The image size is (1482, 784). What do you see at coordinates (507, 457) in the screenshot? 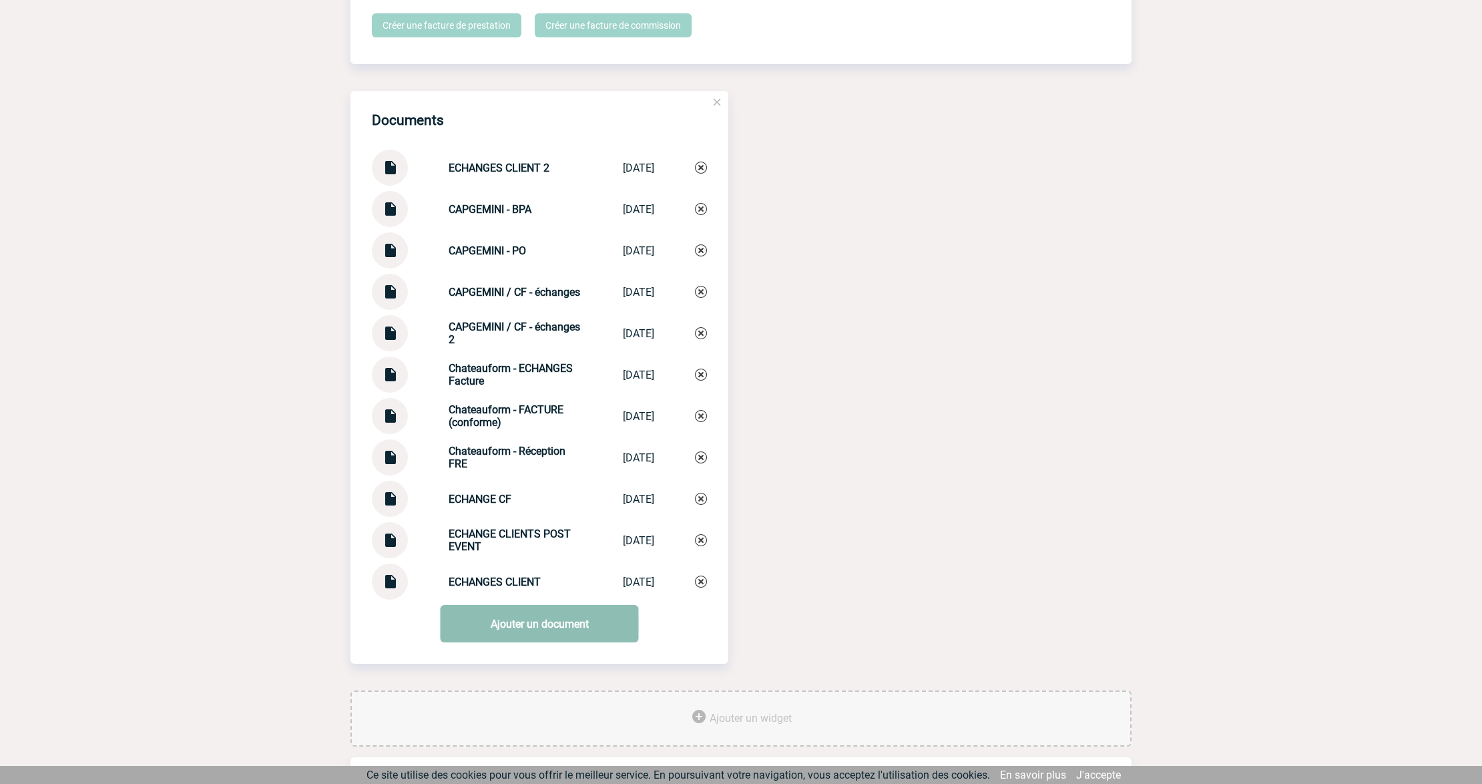
I see `strong: Chateauform - Réception FRE` at bounding box center [507, 457].